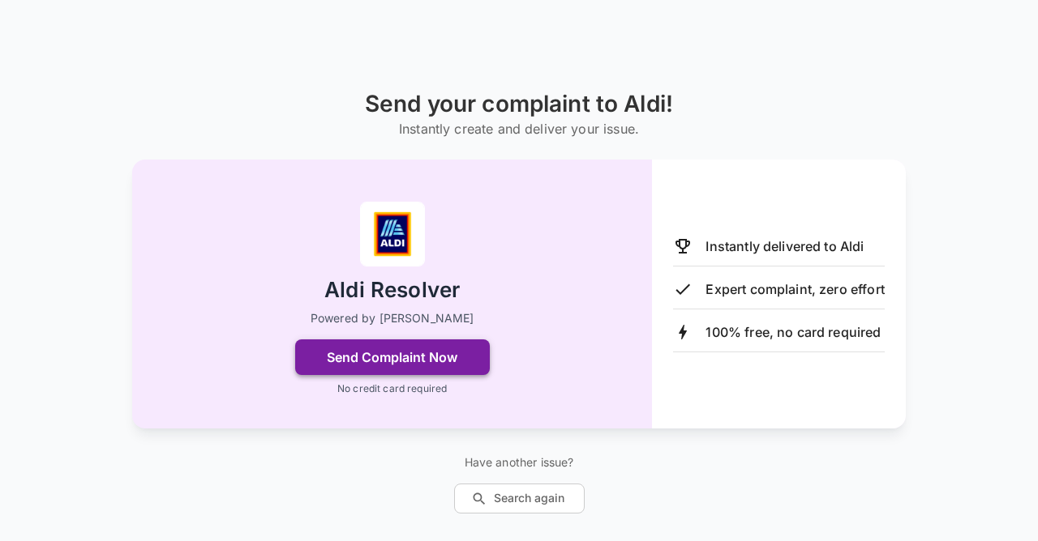  I want to click on p: 100% free, no card required, so click(793, 332).